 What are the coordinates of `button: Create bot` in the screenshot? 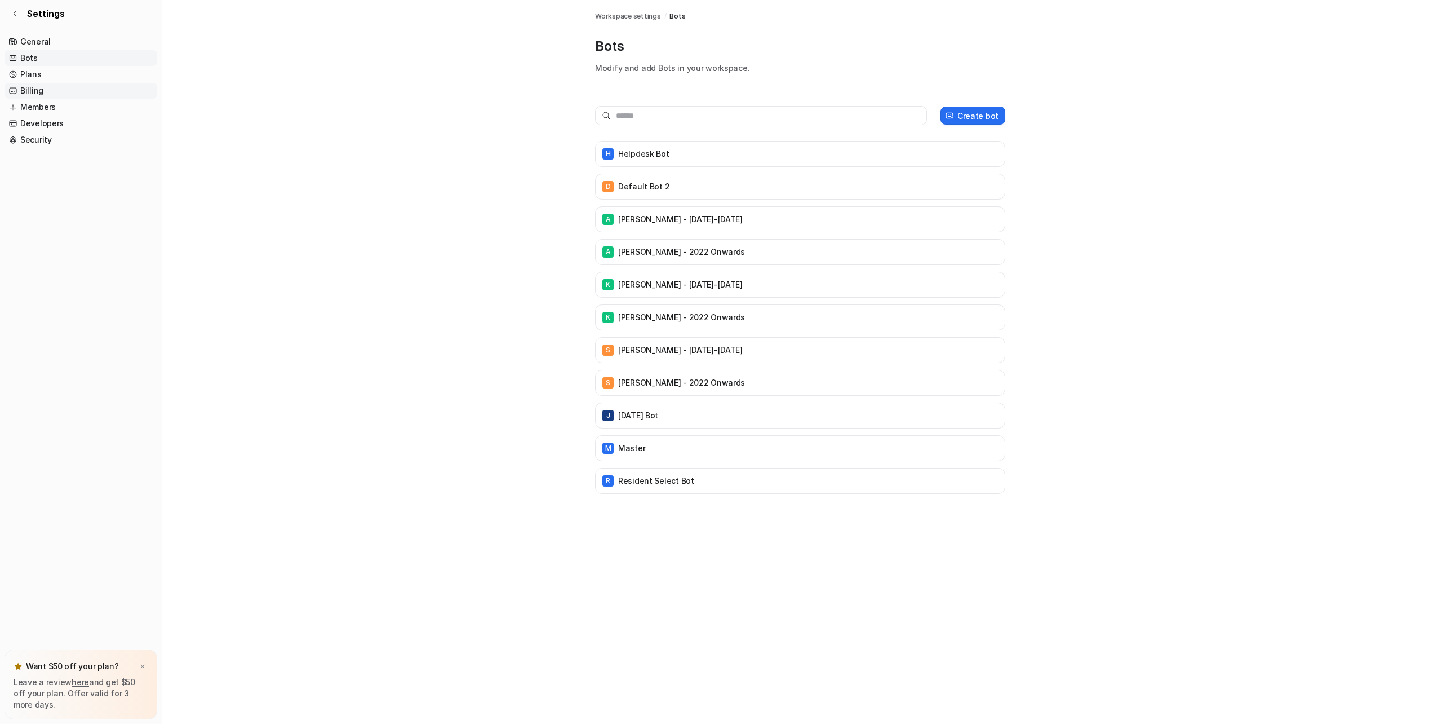 It's located at (973, 116).